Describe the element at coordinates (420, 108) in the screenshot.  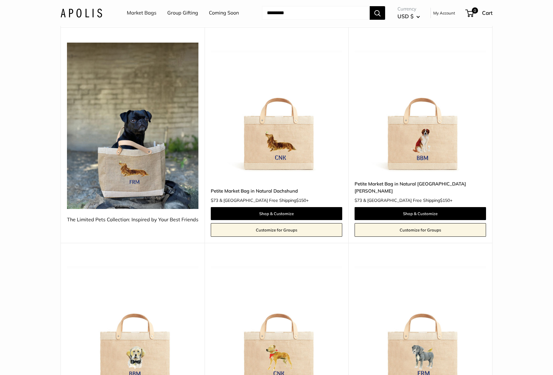
I see `a: Petite Market Bag in Natural St. BernardPetite Market Bag in Natural St. Bernard` at that location.